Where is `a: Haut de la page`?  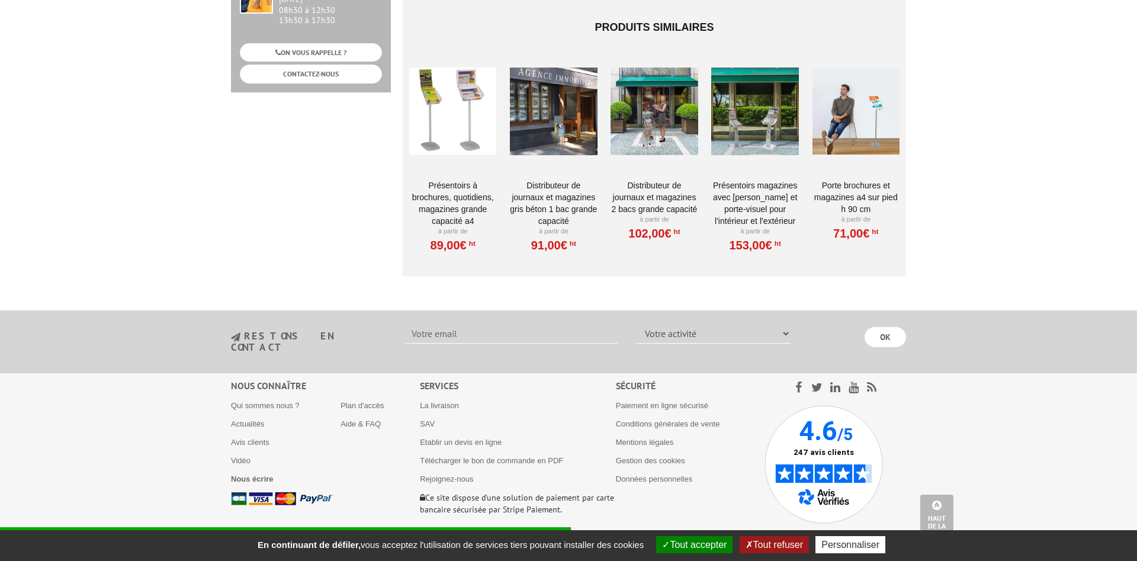 a: Haut de la page is located at coordinates (937, 519).